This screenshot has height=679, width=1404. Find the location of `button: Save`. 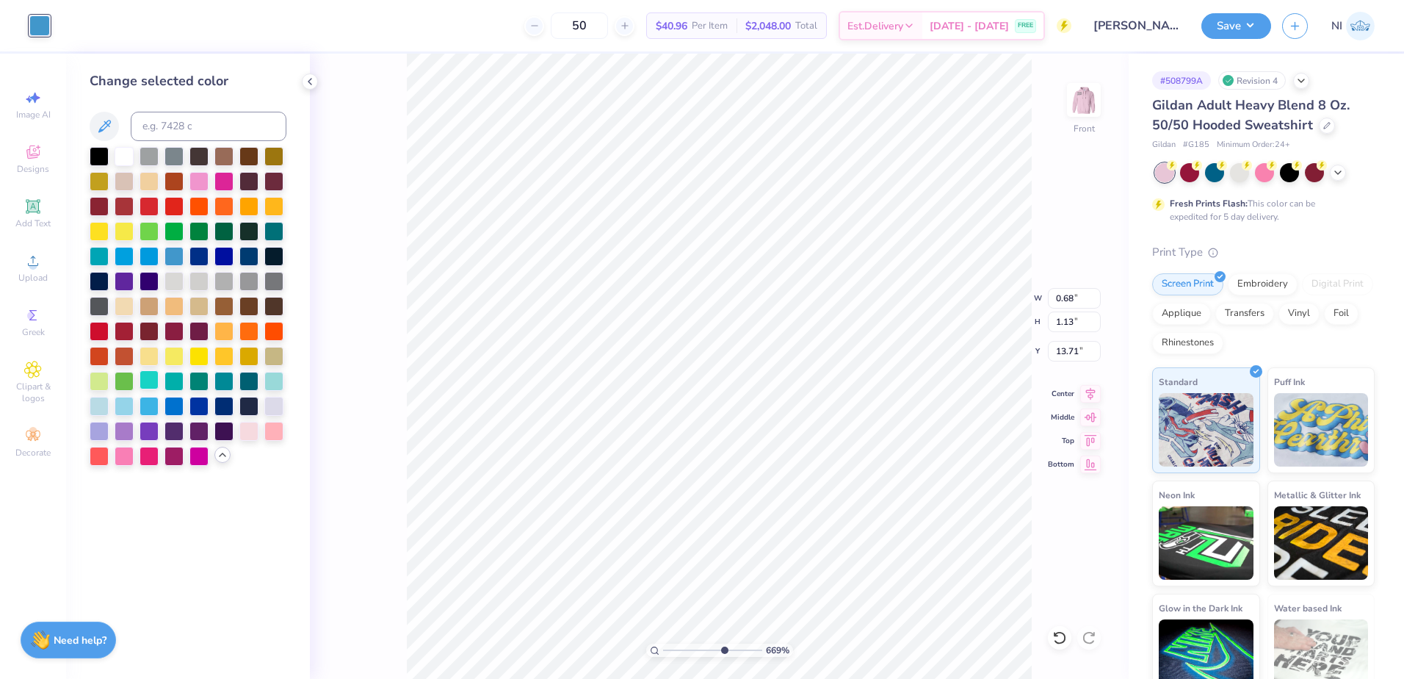

button: Save is located at coordinates (1236, 26).